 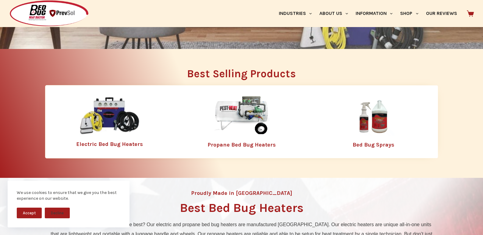 What do you see at coordinates (109, 144) in the screenshot?
I see `a: Electric Bed Bug Heaters` at bounding box center [109, 144].